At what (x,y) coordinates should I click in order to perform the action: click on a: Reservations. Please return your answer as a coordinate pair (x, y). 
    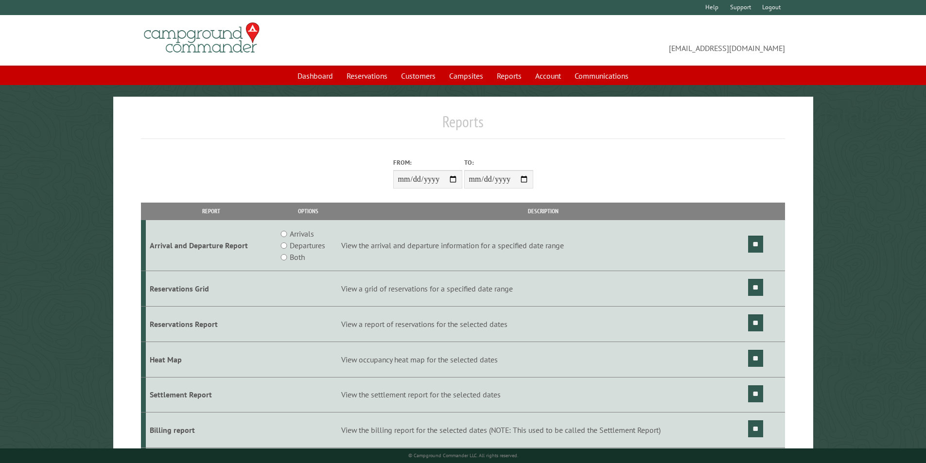
    Looking at the image, I should click on (367, 76).